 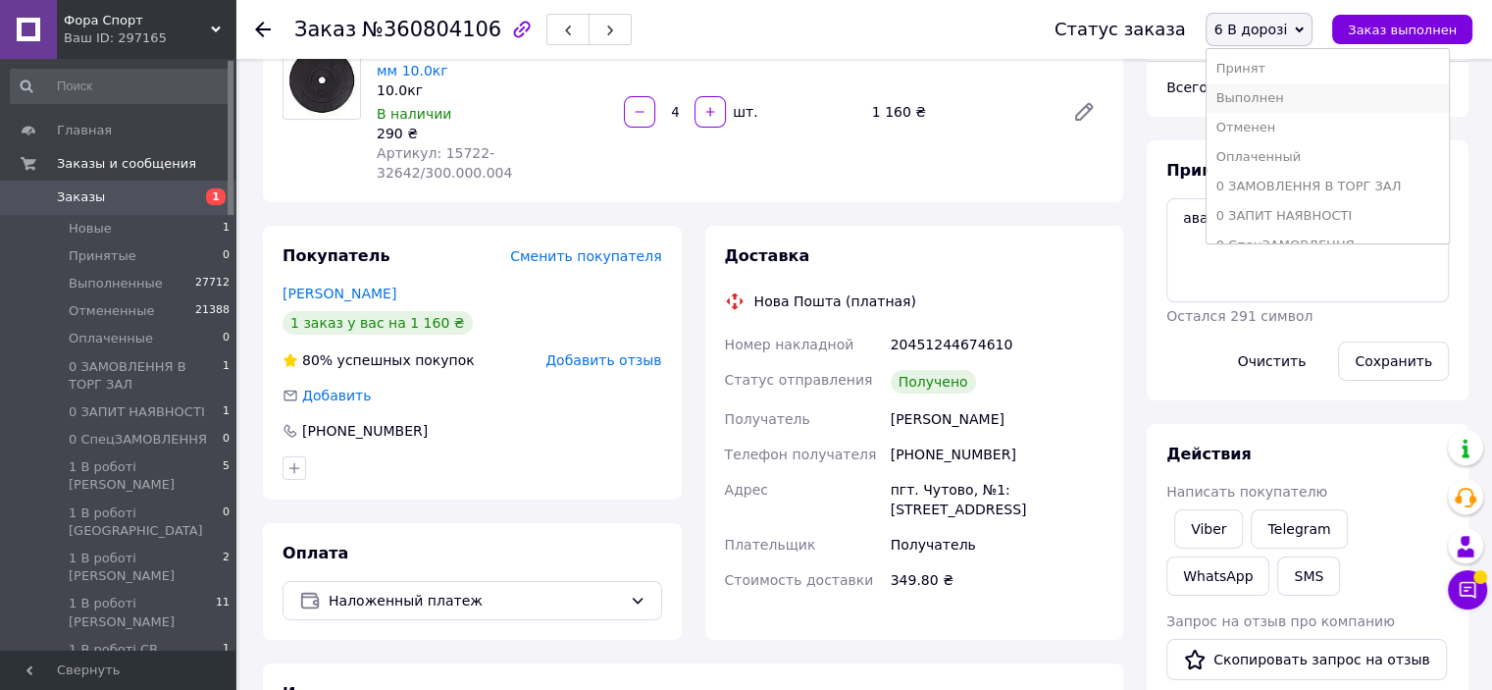 What do you see at coordinates (1327, 216) in the screenshot?
I see `li: 0 ЗАПИТ НАЯВНОСТІ` at bounding box center [1327, 216].